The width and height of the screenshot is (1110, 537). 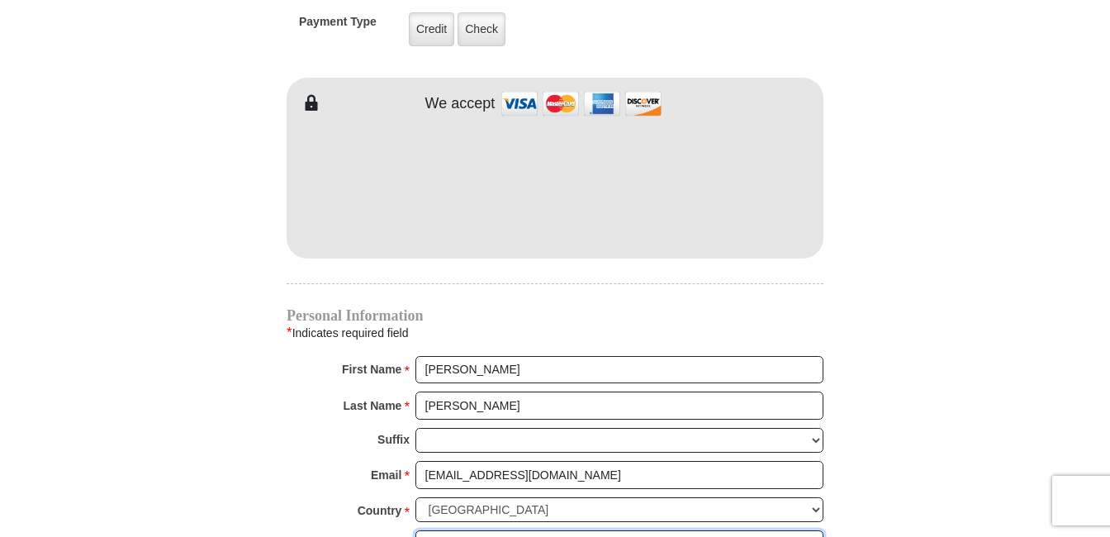 I want to click on strong: Suffix, so click(x=393, y=440).